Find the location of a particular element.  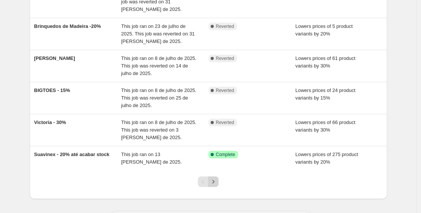

span: Brinquedos de Madeira -20% is located at coordinates (68, 26).